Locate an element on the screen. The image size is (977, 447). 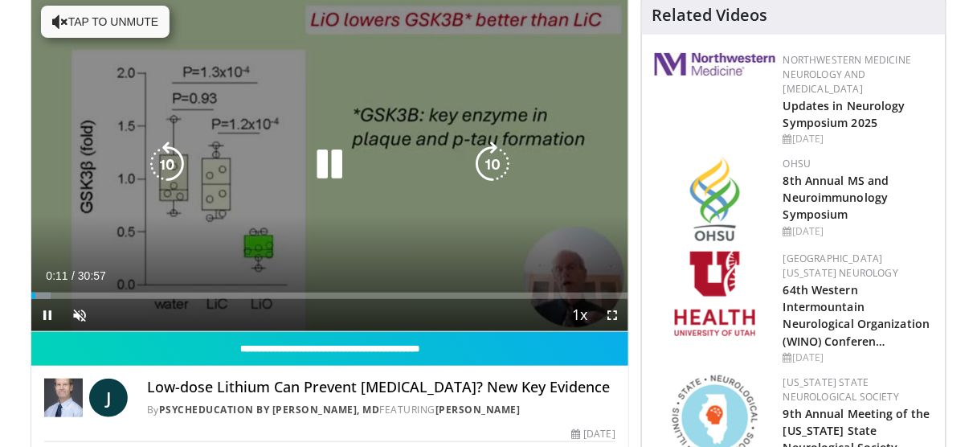
h4: Related Videos is located at coordinates (709, 15).